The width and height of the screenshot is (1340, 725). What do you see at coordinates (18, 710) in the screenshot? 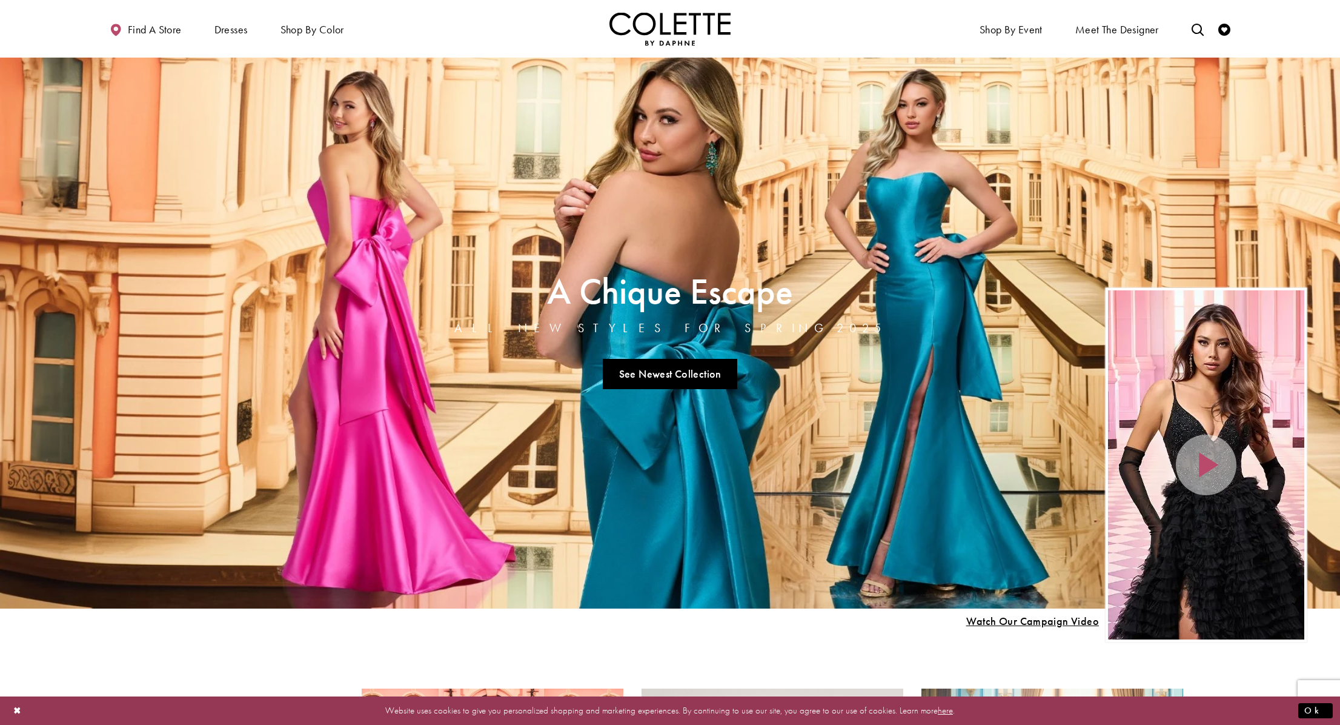
I see `button: Close Dialog` at bounding box center [18, 710].